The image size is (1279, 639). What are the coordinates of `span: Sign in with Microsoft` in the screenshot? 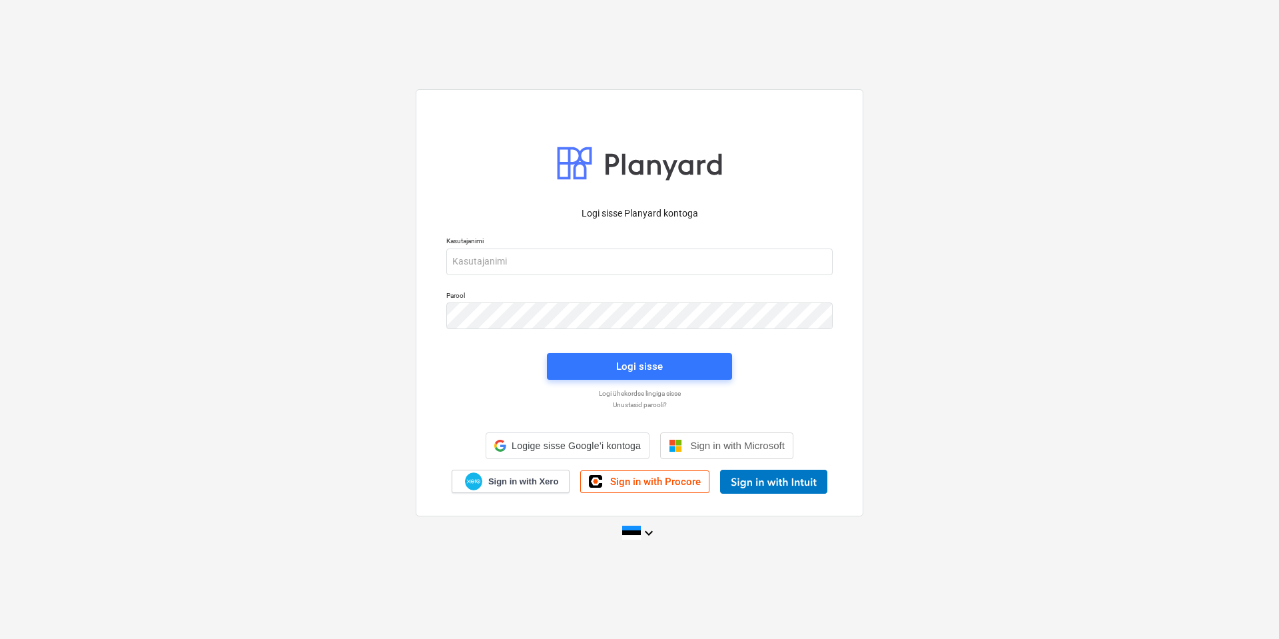 It's located at (737, 445).